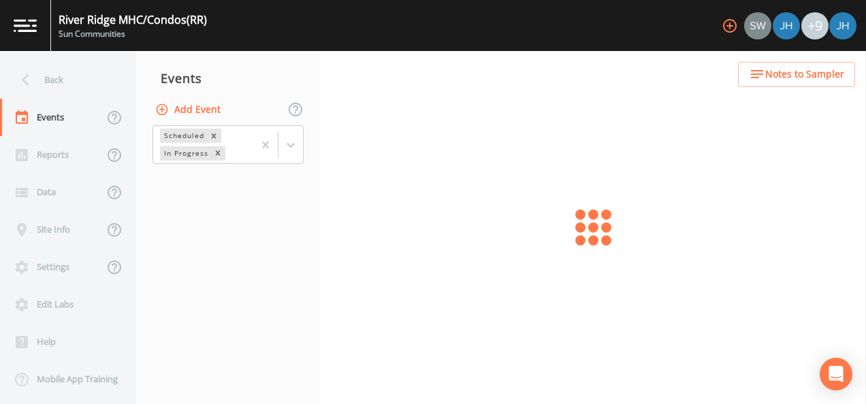 This screenshot has width=866, height=404. I want to click on div: Sun Communities, so click(133, 34).